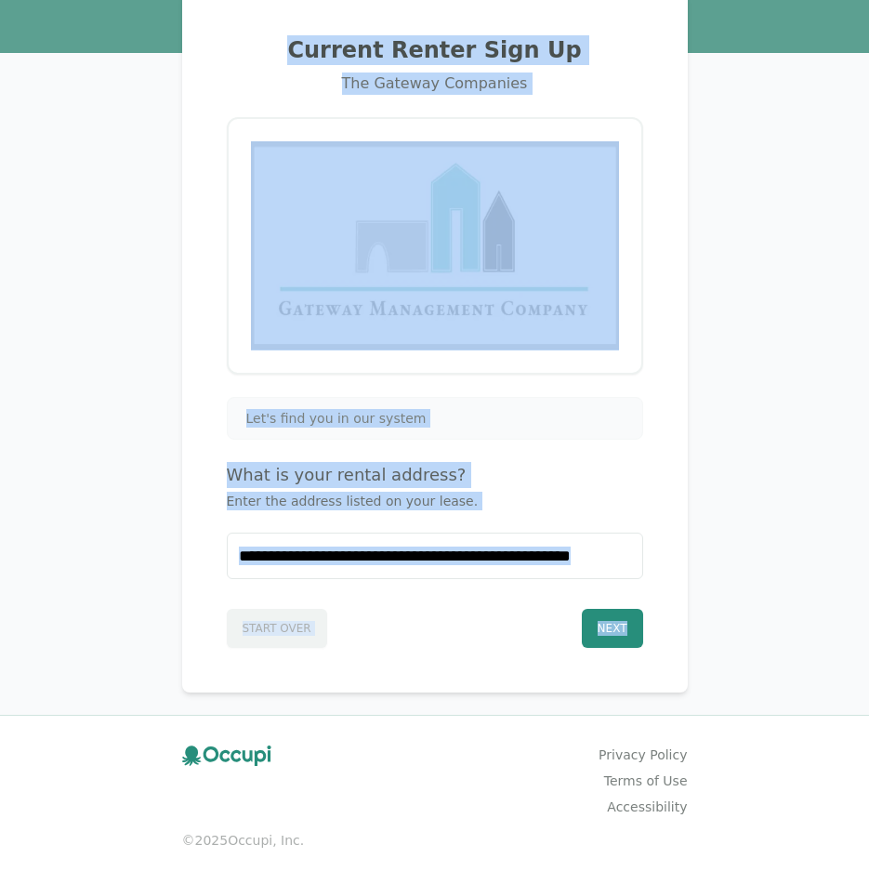  Describe the element at coordinates (642, 755) in the screenshot. I see `a: Privacy Policy` at that location.